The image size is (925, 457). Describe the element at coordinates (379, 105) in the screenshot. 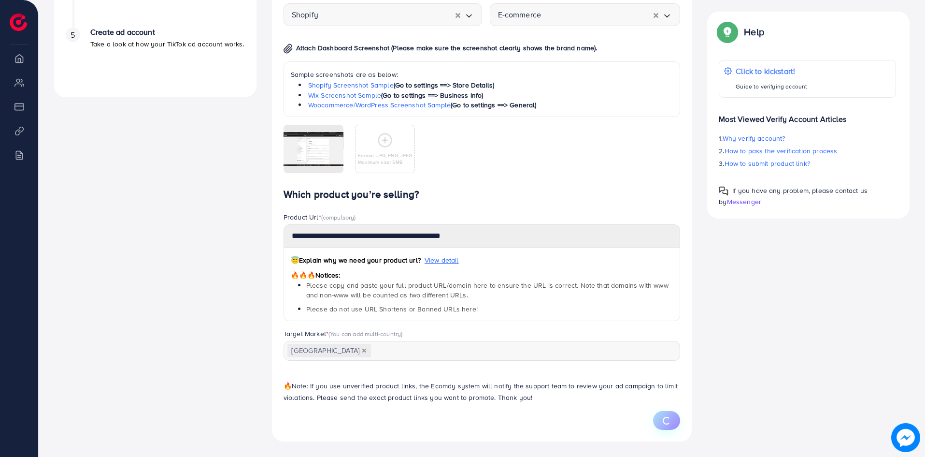

I see `a: Woocommerce/WordPress Screenshot Sample` at that location.